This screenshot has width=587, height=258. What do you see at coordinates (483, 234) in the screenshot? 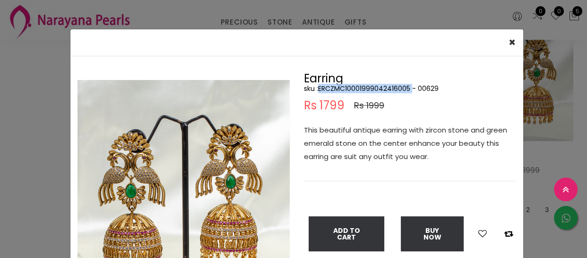
I see `button: Add to wishlist` at bounding box center [483, 234].